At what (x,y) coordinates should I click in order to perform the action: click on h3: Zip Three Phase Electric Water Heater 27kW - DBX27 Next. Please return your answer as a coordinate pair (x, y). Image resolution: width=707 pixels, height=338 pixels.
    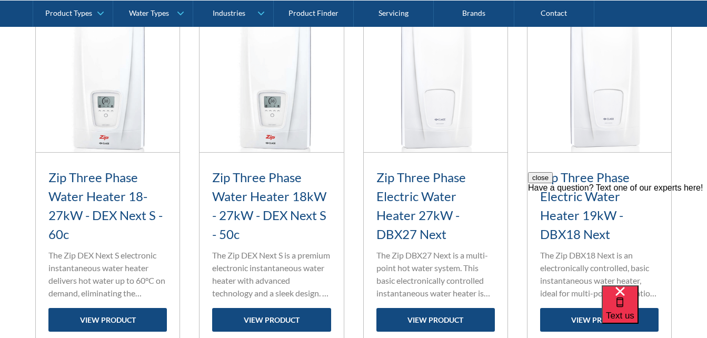
    Looking at the image, I should click on (435, 206).